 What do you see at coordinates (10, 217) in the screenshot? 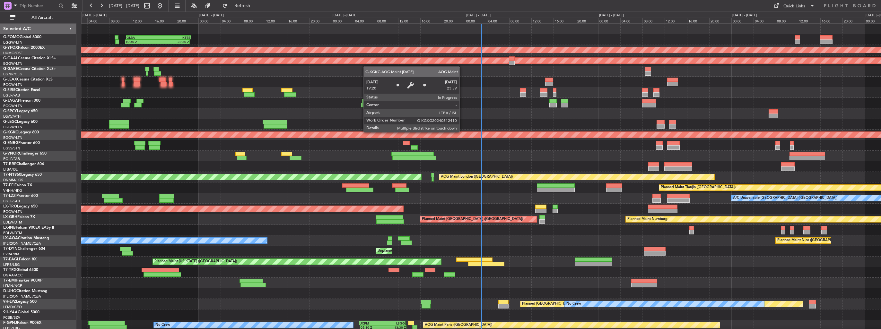
I see `span: LX-GBH` at bounding box center [10, 217].